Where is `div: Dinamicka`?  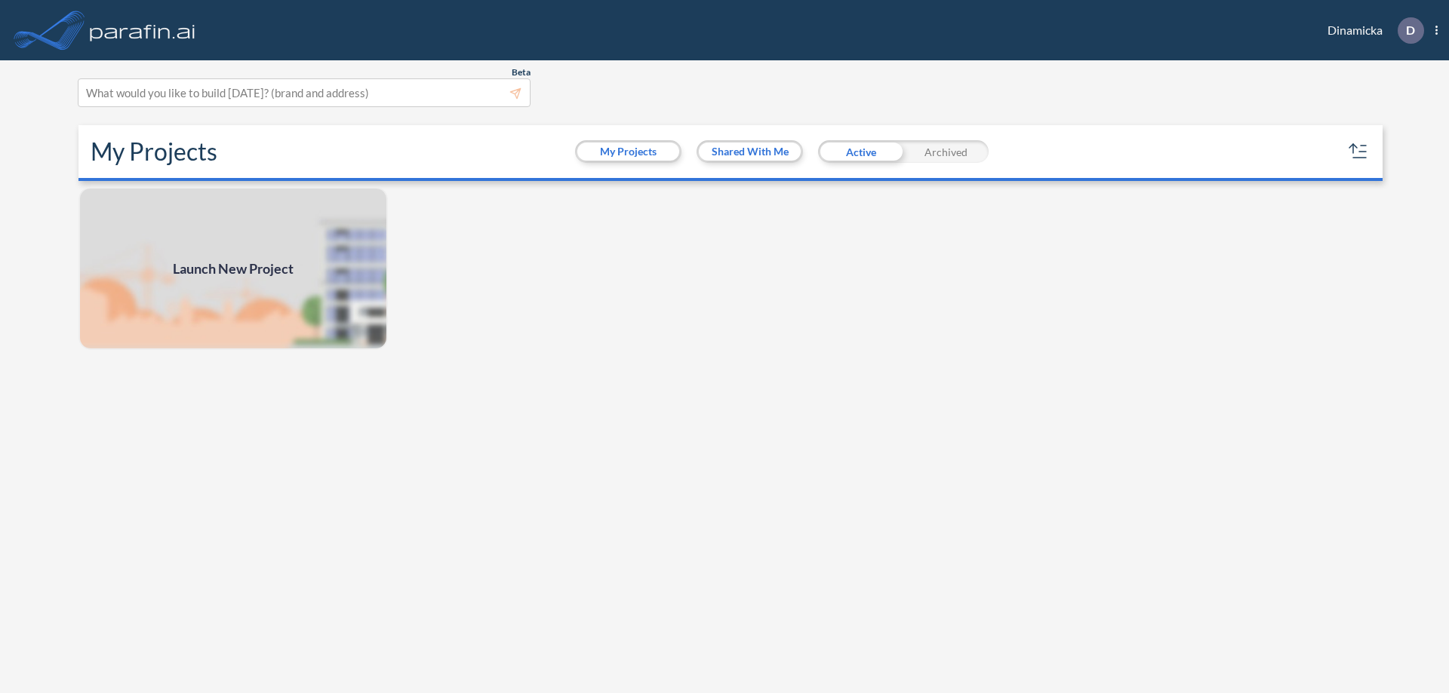
div: Dinamicka is located at coordinates (1371, 30).